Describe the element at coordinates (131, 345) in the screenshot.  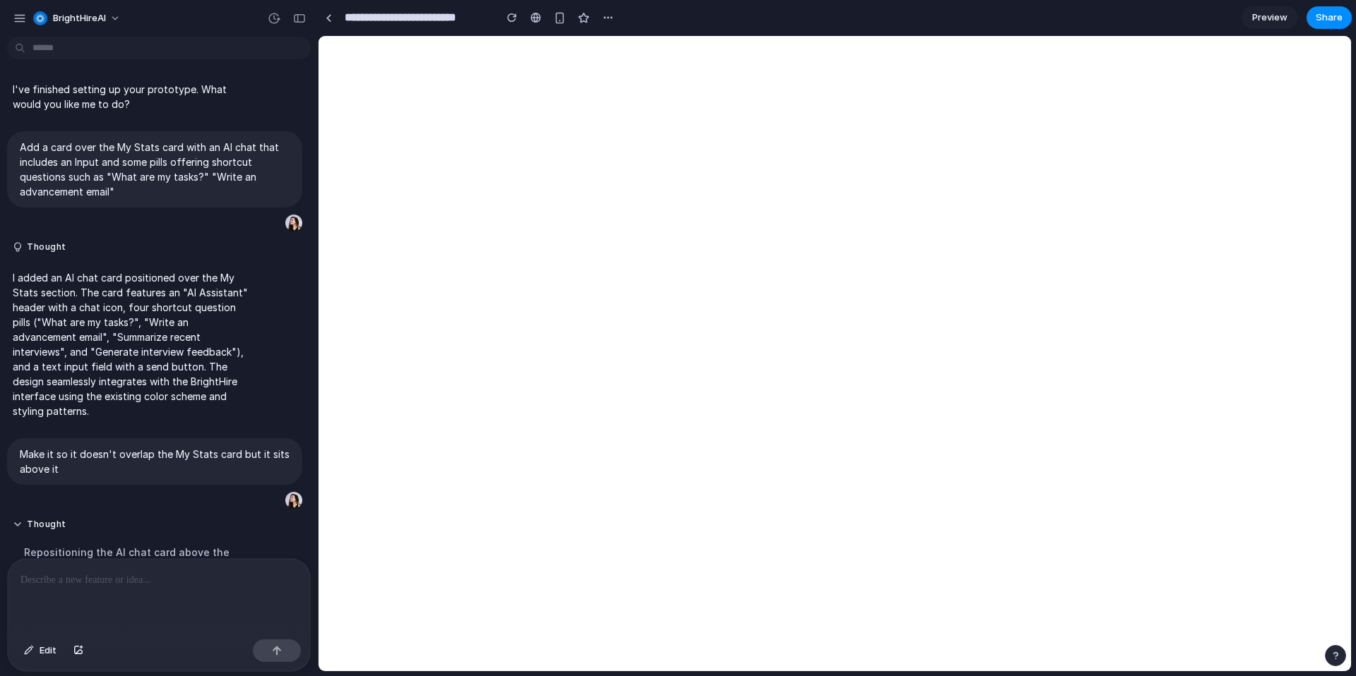
I see `p: I added an AI chat card positioned over the My Stats section. The card features an "AI Assistant"...` at that location.